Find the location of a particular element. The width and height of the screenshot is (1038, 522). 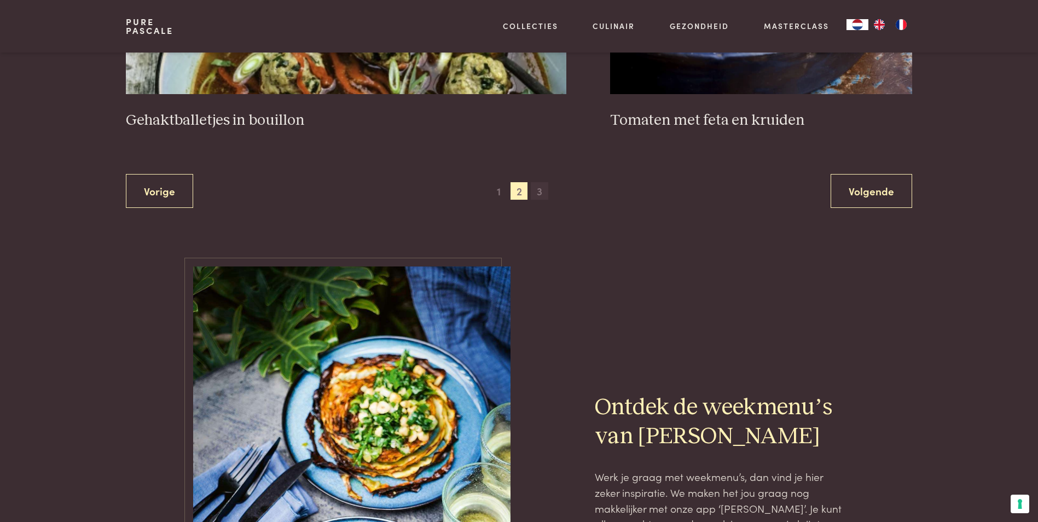

h3: Tomaten met feta en kruiden is located at coordinates (761, 120).